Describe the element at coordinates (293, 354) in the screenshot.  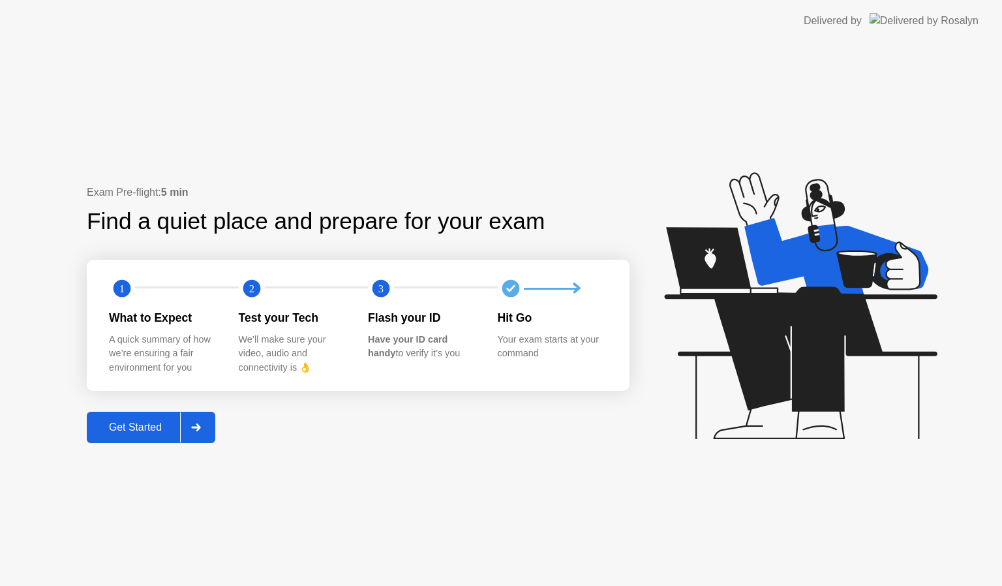
I see `div: We’ll make sure your video, audio and connectivity is 👌` at that location.